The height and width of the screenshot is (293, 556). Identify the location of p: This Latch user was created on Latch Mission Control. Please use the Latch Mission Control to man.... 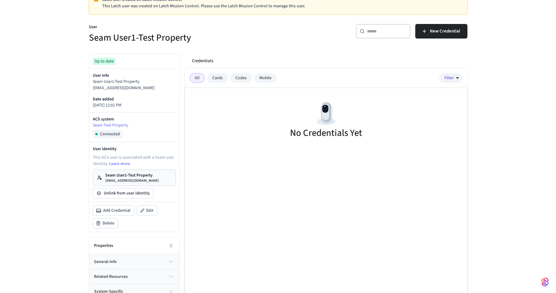
(282, 6).